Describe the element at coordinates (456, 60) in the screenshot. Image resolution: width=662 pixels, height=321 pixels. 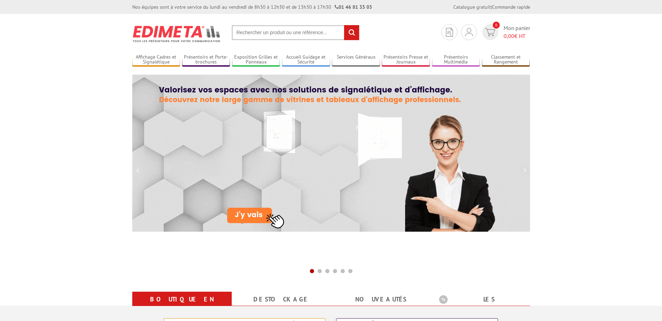
I see `a: Présentoirs Multimédia` at that location.